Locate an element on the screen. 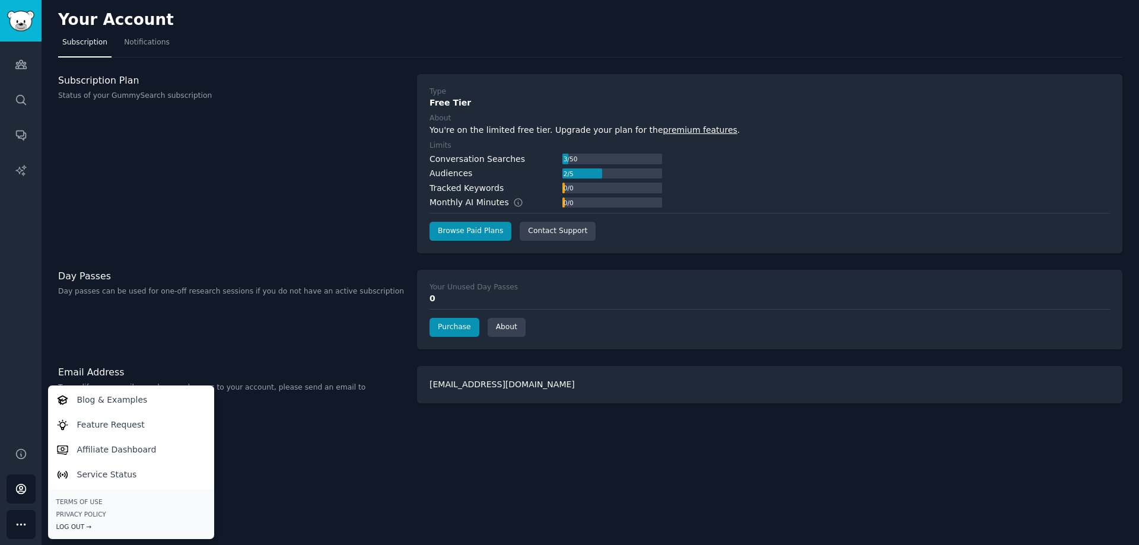 The image size is (1139, 545). div: 2 / 5 is located at coordinates (568, 174).